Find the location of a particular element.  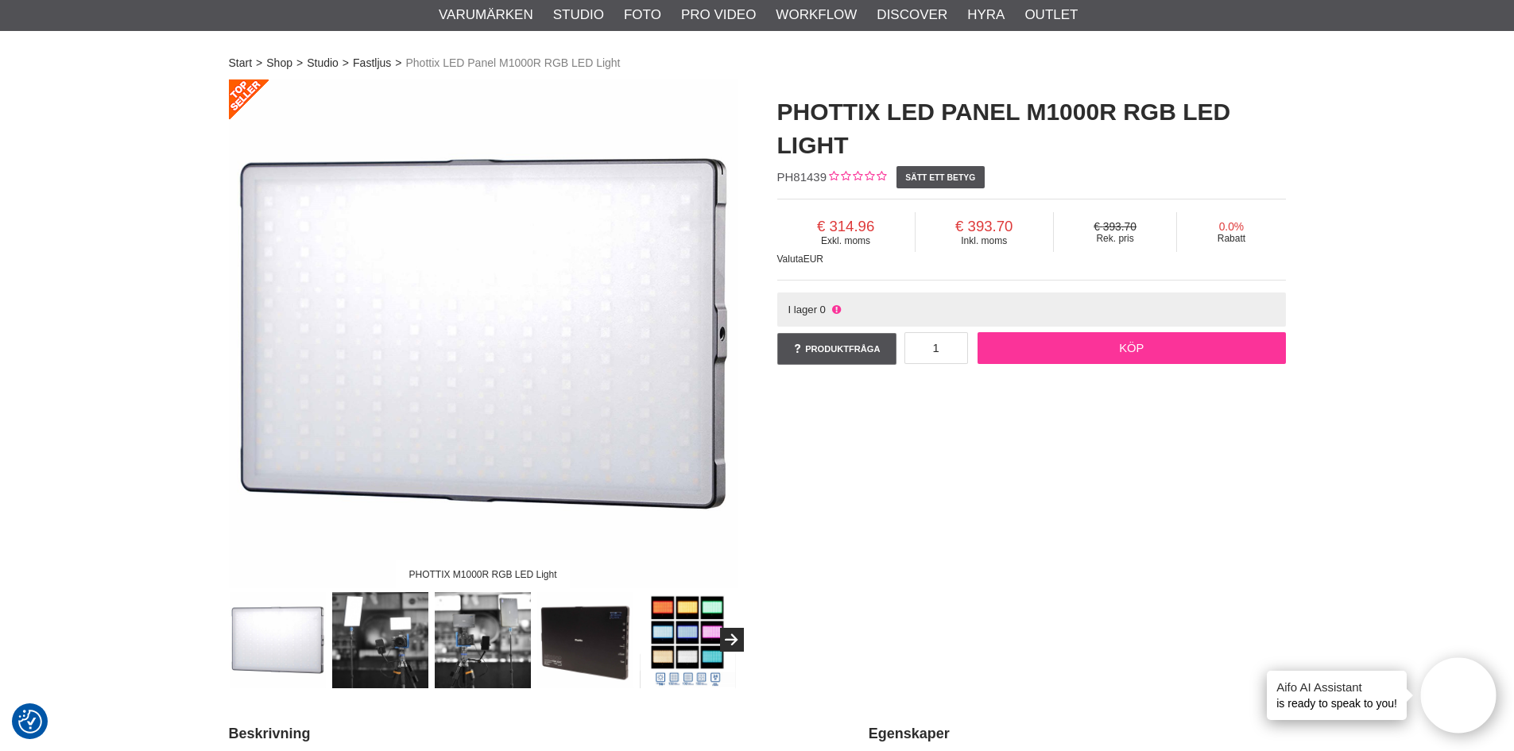

a: Sätt ett betyg is located at coordinates (940, 177).